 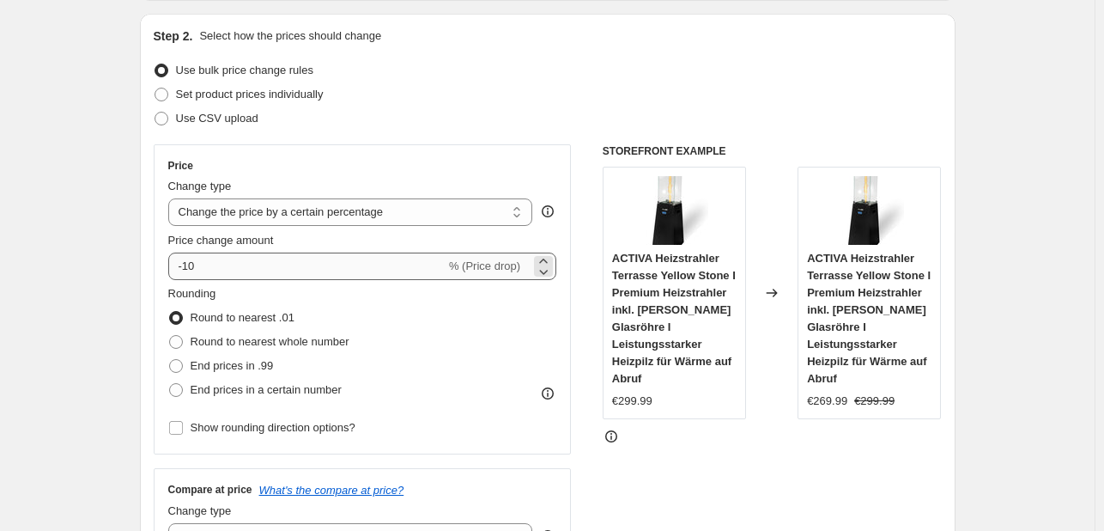 I want to click on div: help, so click(x=548, y=211).